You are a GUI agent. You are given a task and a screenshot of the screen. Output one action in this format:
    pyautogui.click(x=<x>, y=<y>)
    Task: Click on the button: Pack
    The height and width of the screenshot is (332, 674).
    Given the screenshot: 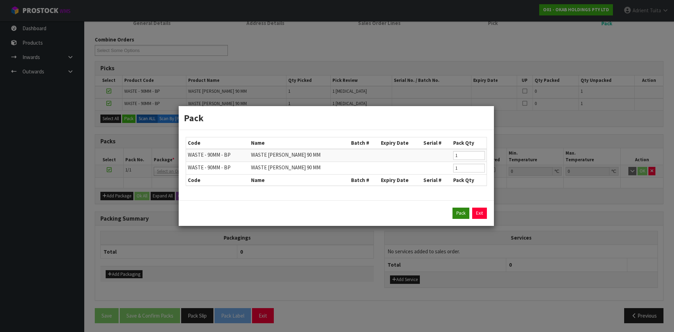 What is the action you would take?
    pyautogui.click(x=461, y=213)
    